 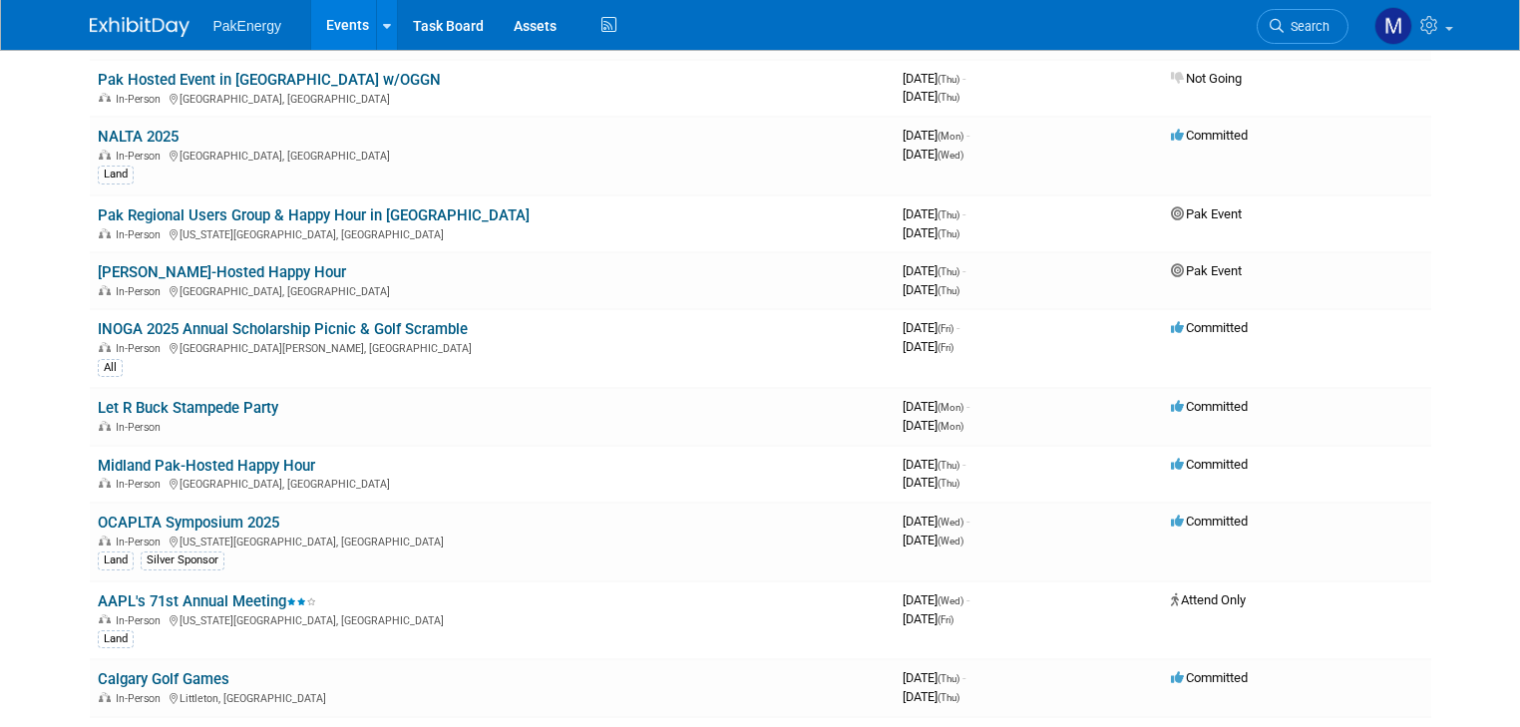 What do you see at coordinates (247, 26) in the screenshot?
I see `span: PakEnergy` at bounding box center [247, 26].